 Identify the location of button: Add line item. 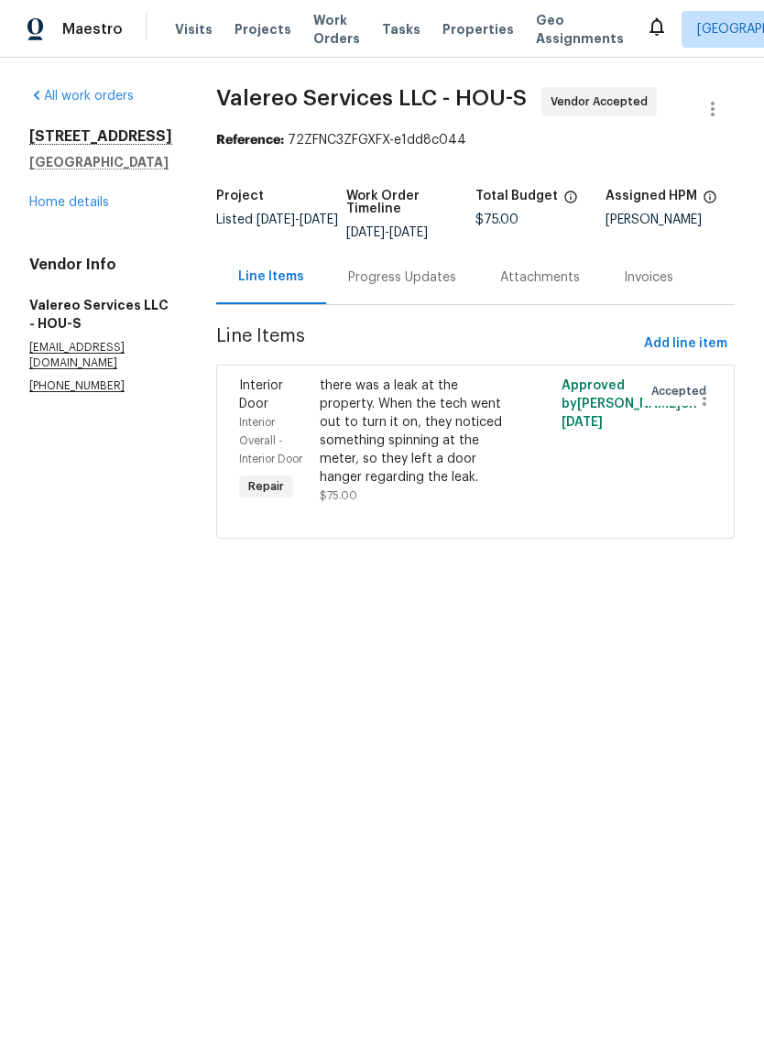
(685, 344).